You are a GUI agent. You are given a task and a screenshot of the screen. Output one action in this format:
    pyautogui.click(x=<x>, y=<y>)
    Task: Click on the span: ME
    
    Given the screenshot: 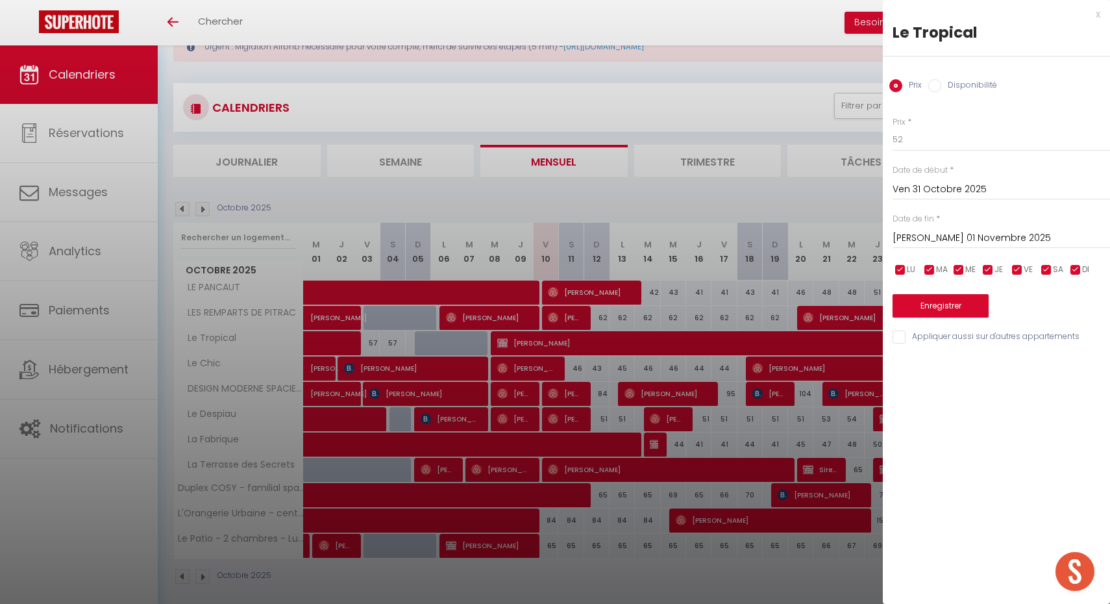 What is the action you would take?
    pyautogui.click(x=971, y=269)
    